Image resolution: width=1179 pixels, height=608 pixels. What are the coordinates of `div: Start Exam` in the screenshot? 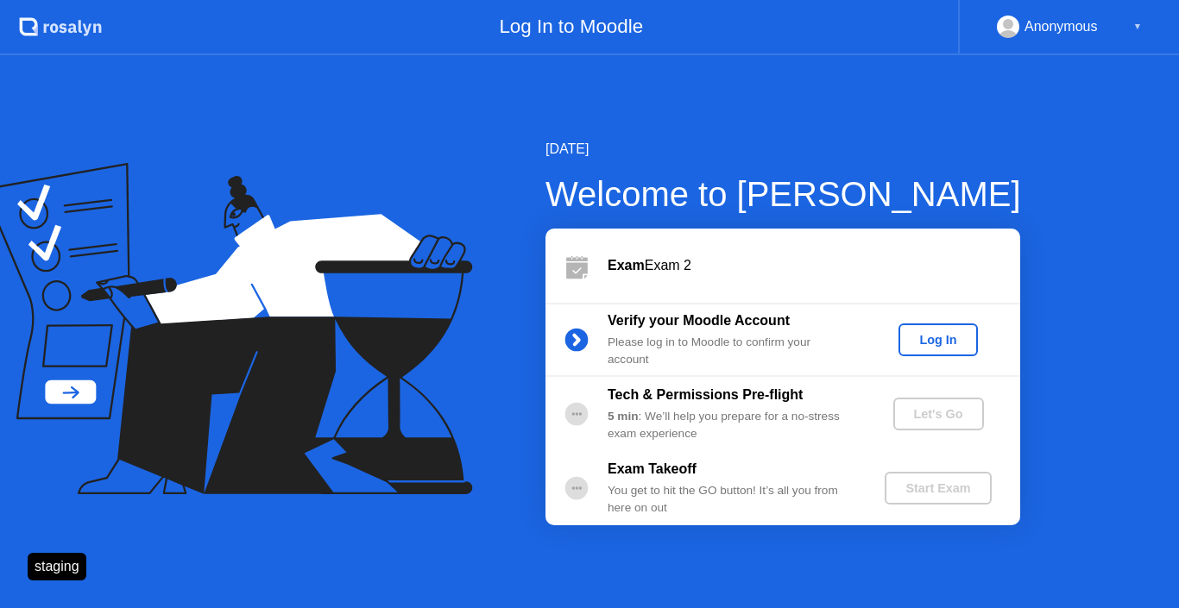 It's located at (937, 488).